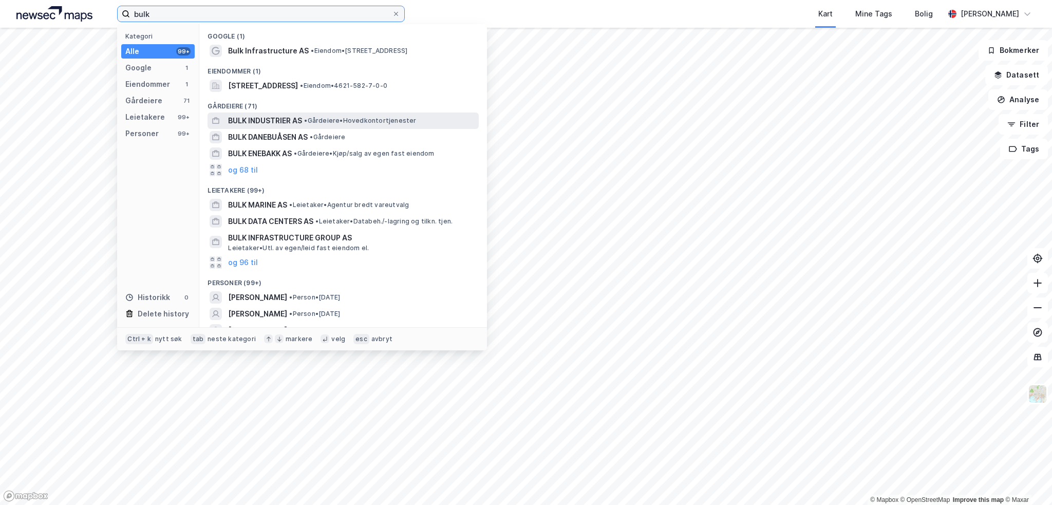  What do you see at coordinates (925, 500) in the screenshot?
I see `a: OpenStreetMap` at bounding box center [925, 500].